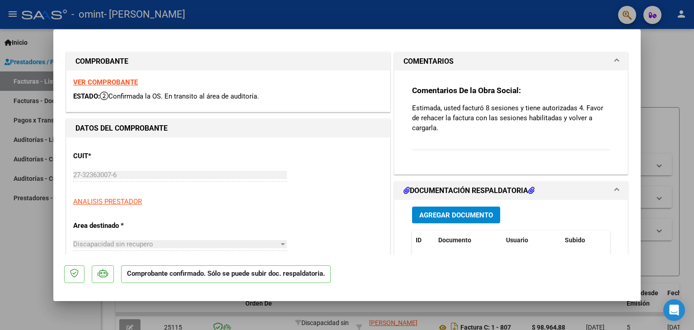 The image size is (694, 330). What do you see at coordinates (226, 274) in the screenshot?
I see `p: Comprobante confirmado. Sólo se puede subir doc. respaldatoria.` at bounding box center [226, 274].